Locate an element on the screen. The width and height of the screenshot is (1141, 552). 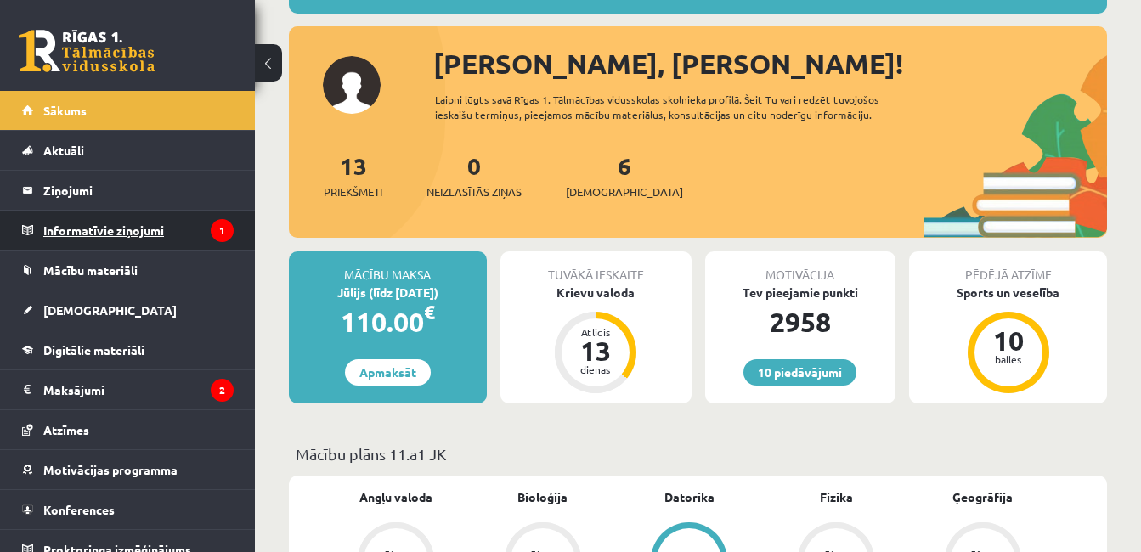
span: Atzīmes is located at coordinates (66, 430).